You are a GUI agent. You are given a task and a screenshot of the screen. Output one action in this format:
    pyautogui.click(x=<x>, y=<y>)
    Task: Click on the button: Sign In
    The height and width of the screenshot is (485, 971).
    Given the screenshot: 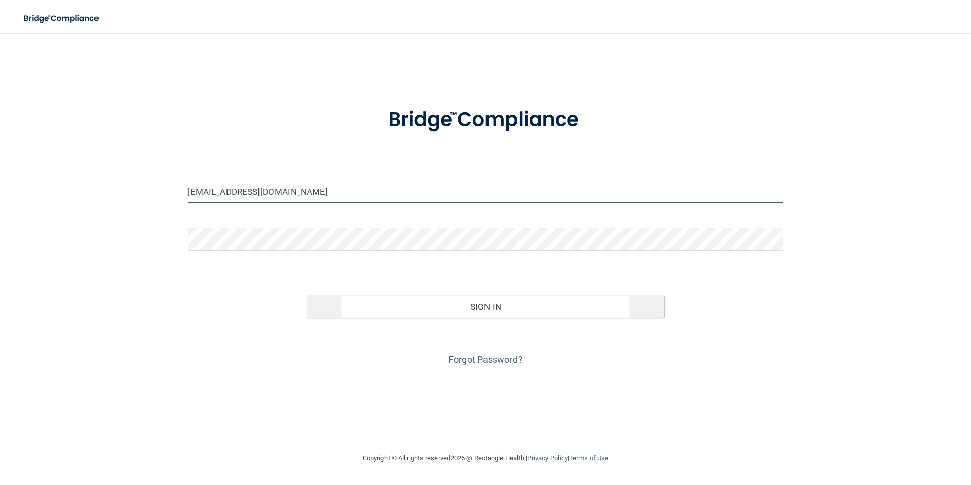 What is the action you would take?
    pyautogui.click(x=486, y=306)
    